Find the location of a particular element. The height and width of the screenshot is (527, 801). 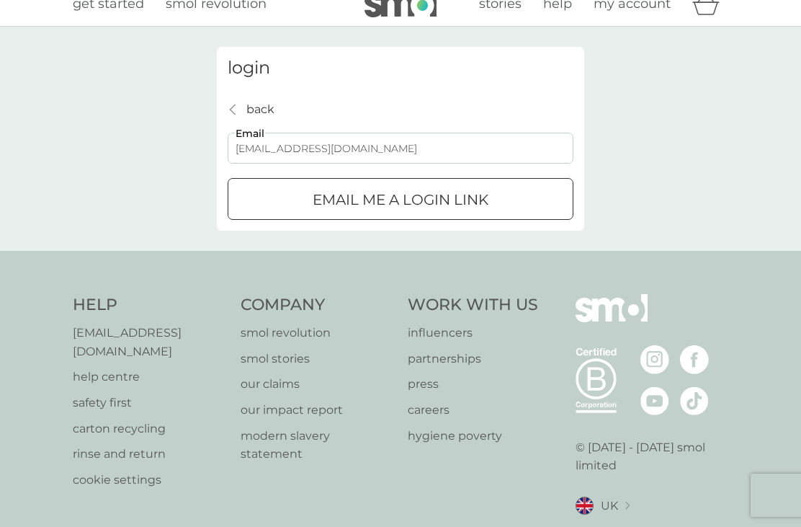

p: carton recycling is located at coordinates (149, 429).